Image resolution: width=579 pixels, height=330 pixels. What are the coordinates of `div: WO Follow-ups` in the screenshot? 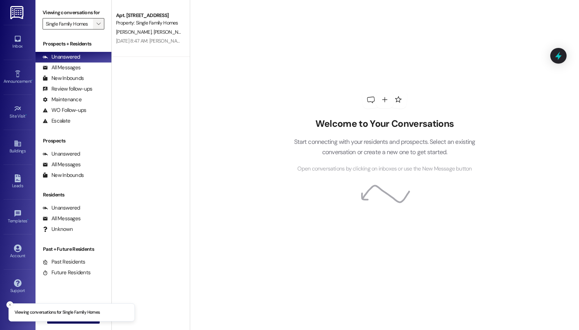 It's located at (64, 110).